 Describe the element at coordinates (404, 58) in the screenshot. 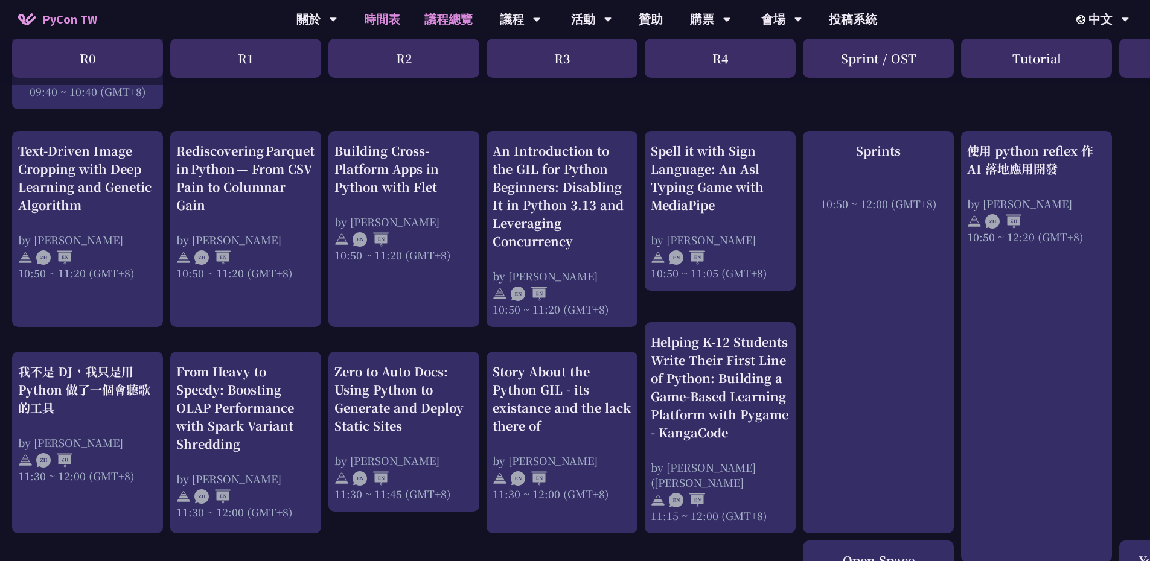

I see `div: R2` at that location.